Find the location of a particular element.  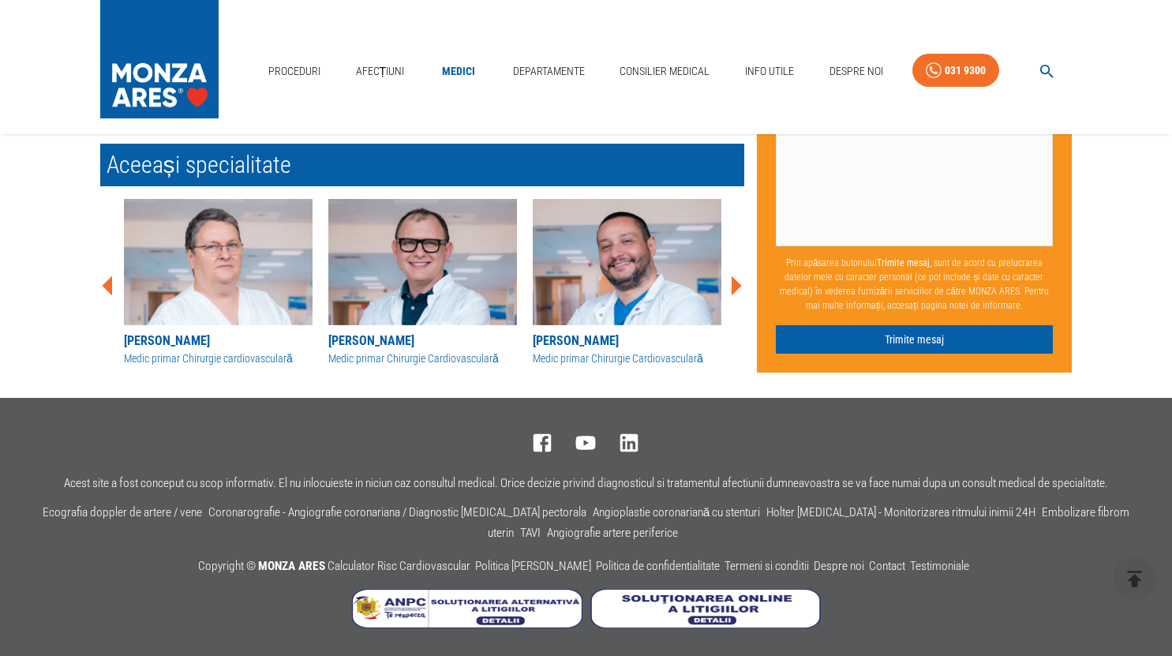

a: Ecografia doppler de artere / vene is located at coordinates (122, 512).